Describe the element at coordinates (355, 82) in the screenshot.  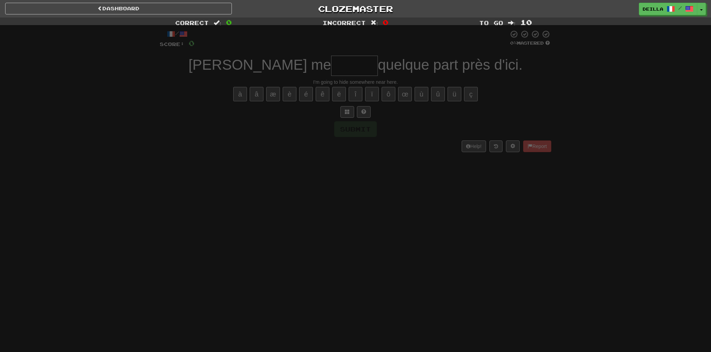
I see `div: I'm going to hide somewhere near here.` at that location.